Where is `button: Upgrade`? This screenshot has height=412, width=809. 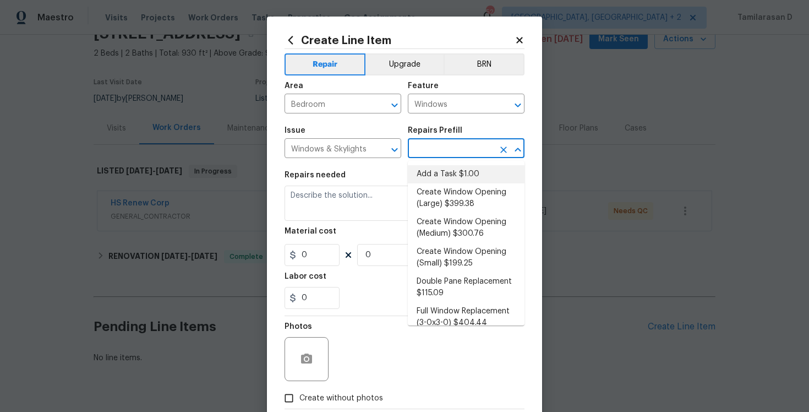
button: Upgrade is located at coordinates (404, 64).